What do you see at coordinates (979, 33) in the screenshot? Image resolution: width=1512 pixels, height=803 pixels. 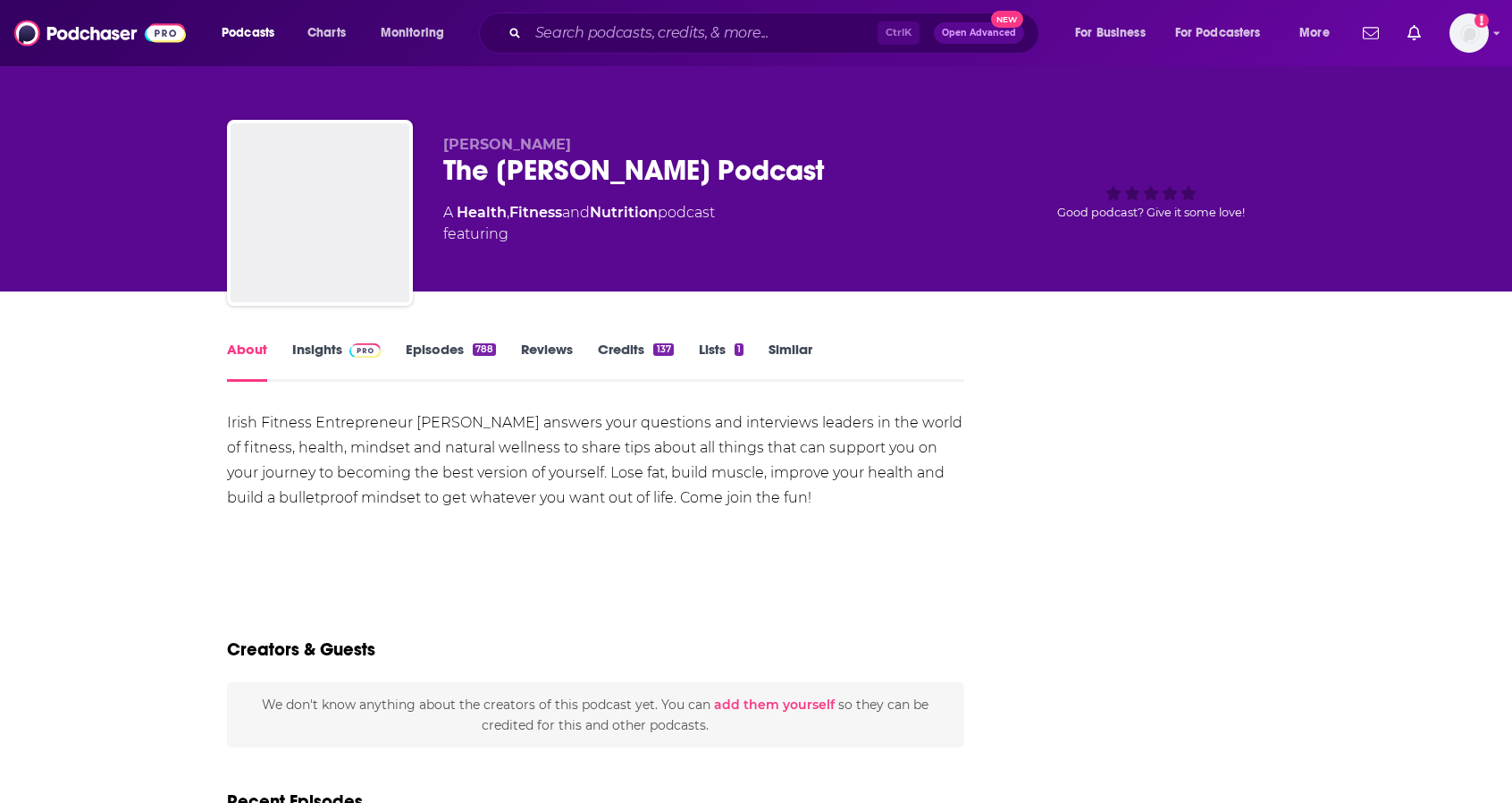 I see `button: Open AdvancedNew` at bounding box center [979, 33].